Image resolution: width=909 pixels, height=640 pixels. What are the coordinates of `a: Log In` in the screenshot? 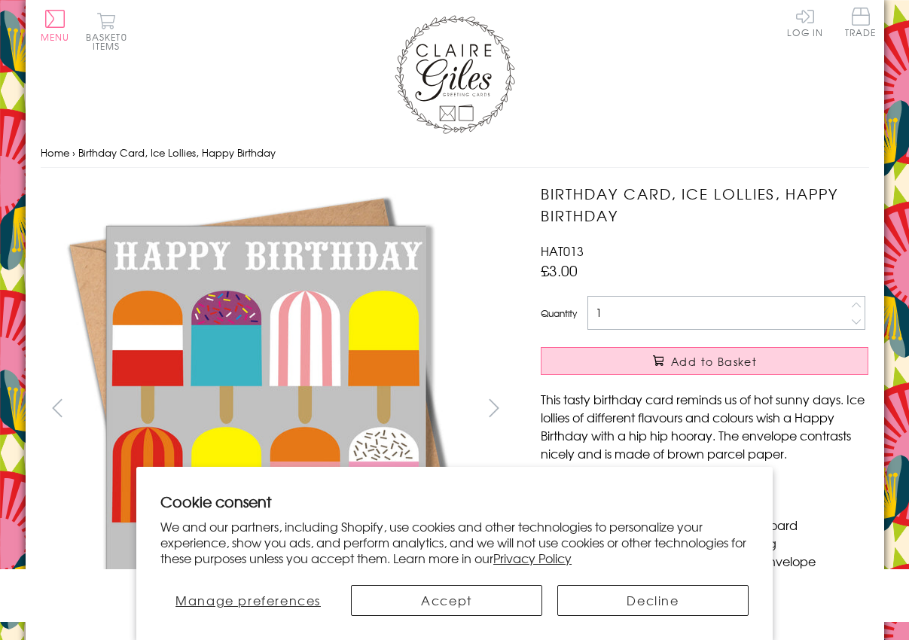 It's located at (805, 22).